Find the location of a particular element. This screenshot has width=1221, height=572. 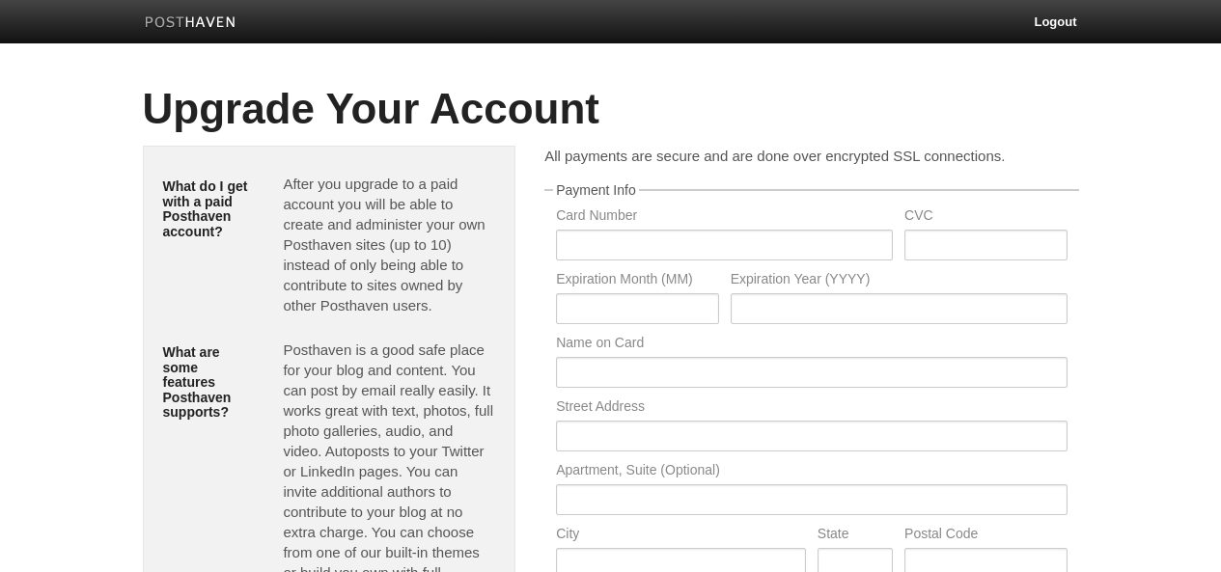

label: Street Address is located at coordinates (811, 408).